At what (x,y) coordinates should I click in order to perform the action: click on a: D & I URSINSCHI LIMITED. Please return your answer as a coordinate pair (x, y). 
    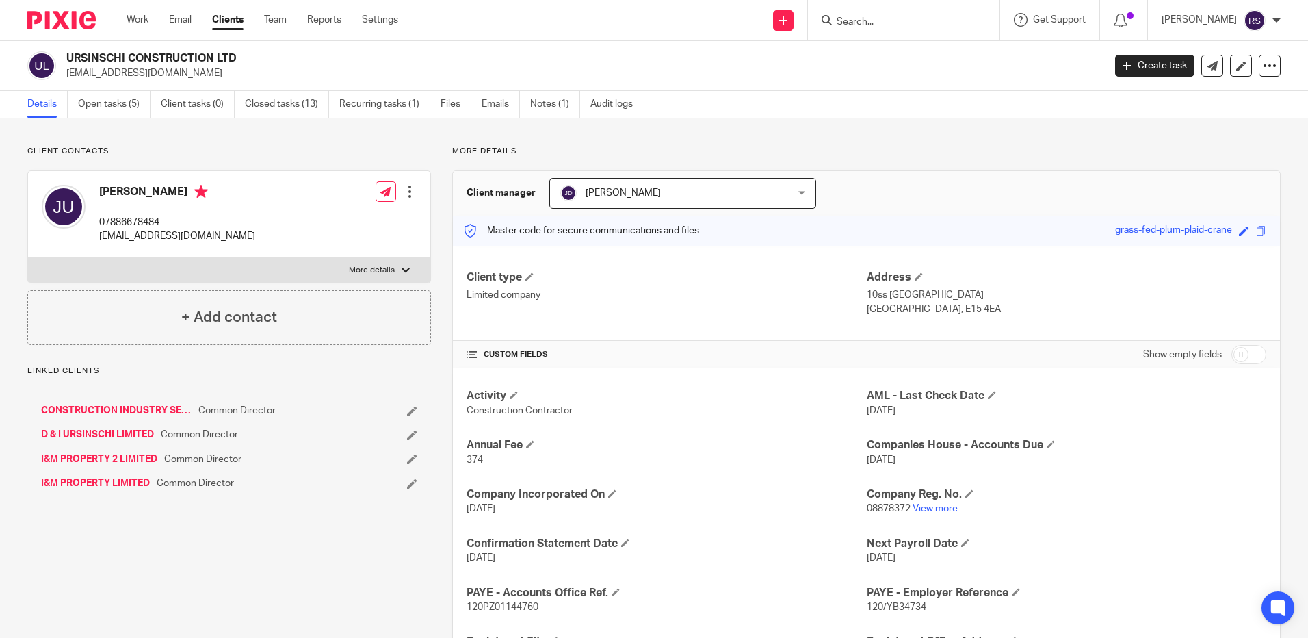
    Looking at the image, I should click on (97, 435).